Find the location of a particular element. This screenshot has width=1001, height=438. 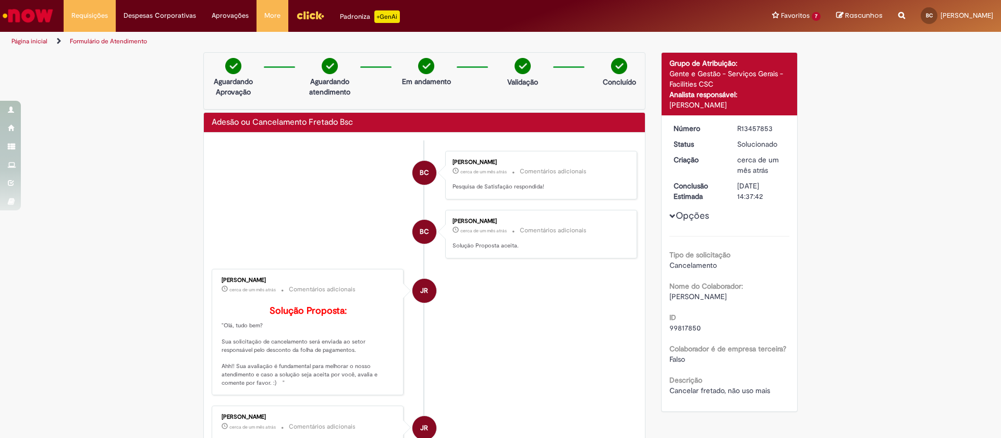

span: Cancelamento is located at coordinates (693, 265).